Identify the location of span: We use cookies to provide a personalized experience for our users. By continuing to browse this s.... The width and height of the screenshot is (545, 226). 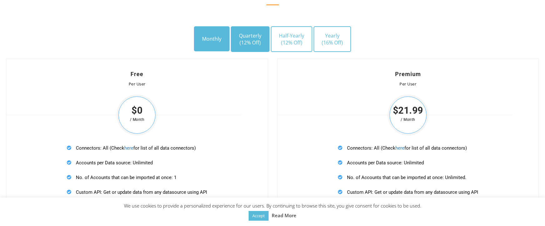
(273, 210).